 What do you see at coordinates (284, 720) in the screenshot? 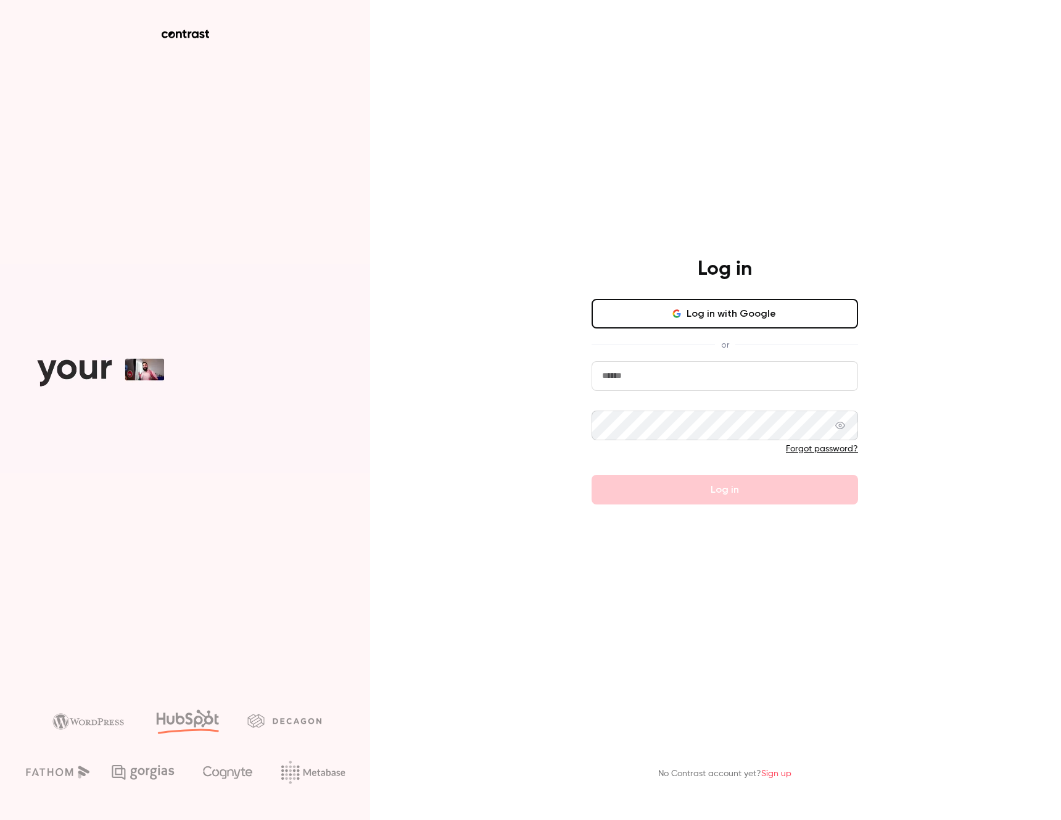
I see `img: decagon` at bounding box center [284, 720].